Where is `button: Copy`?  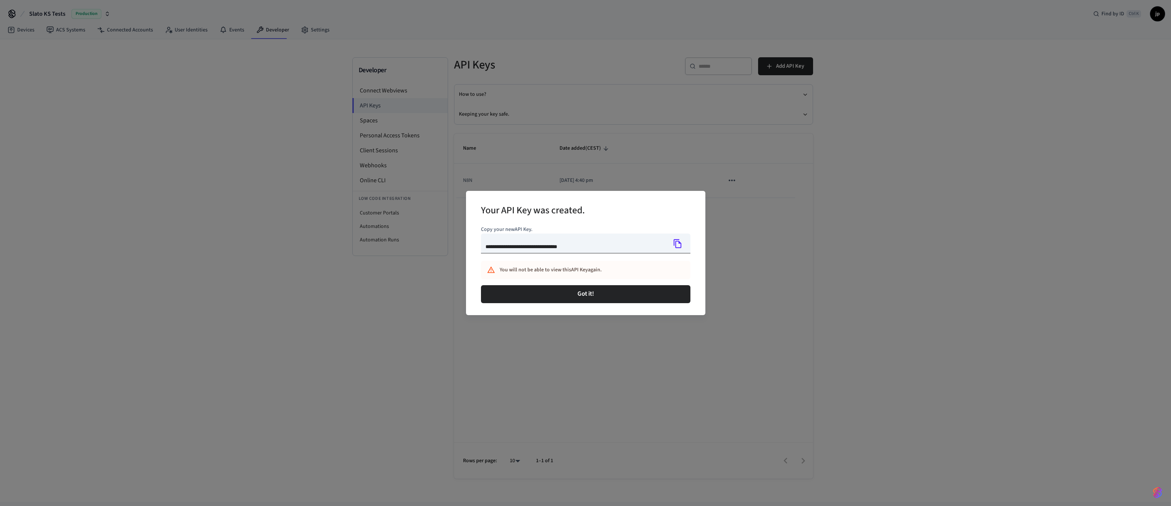 button: Copy is located at coordinates (678, 243).